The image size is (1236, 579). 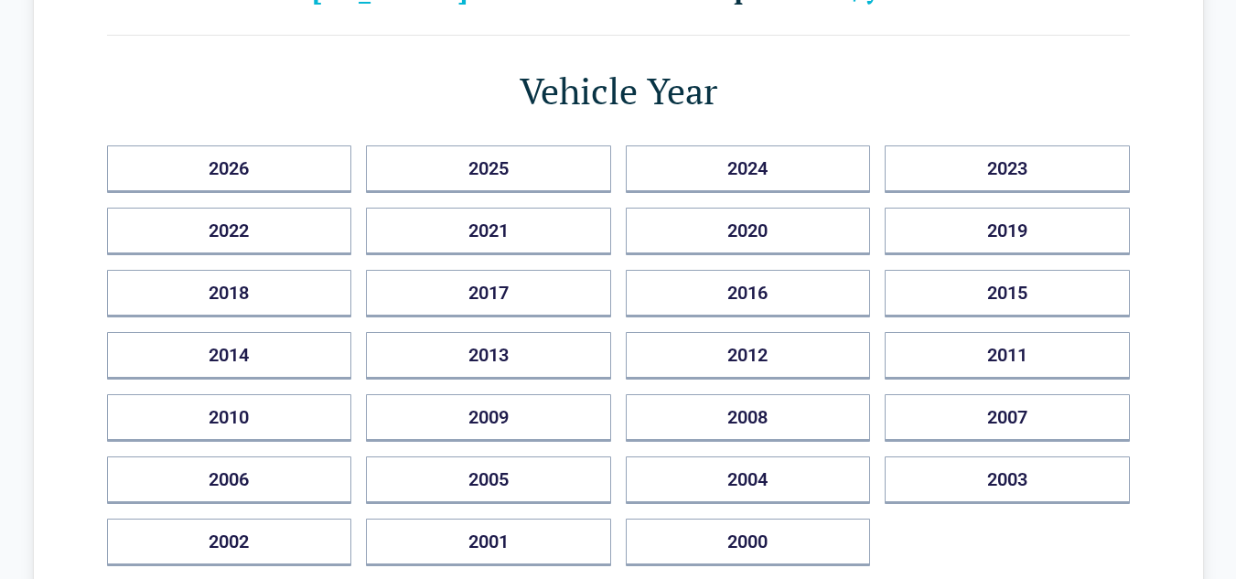 What do you see at coordinates (230, 169) in the screenshot?
I see `button: 2026` at bounding box center [230, 169].